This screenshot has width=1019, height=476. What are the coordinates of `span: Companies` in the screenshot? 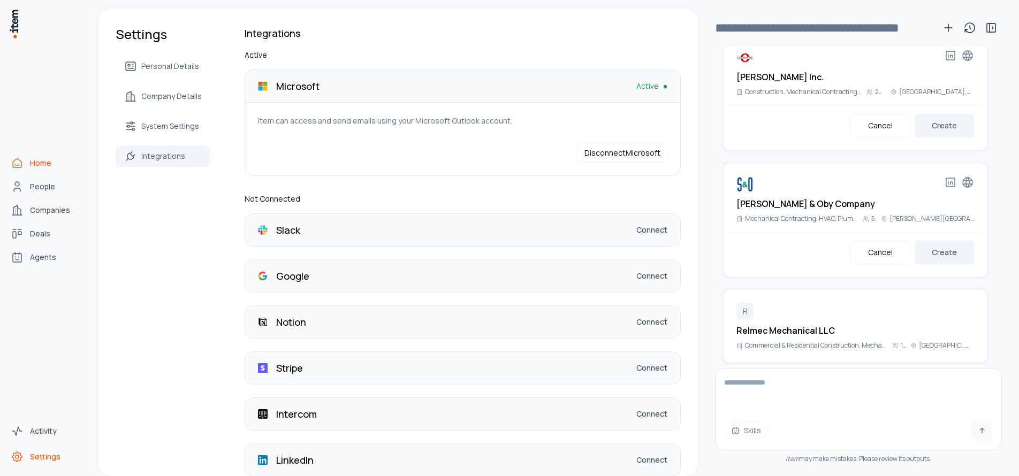 It's located at (50, 210).